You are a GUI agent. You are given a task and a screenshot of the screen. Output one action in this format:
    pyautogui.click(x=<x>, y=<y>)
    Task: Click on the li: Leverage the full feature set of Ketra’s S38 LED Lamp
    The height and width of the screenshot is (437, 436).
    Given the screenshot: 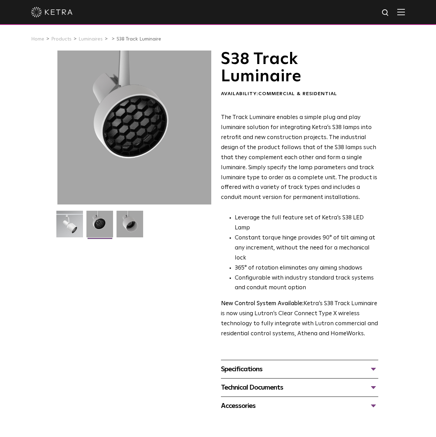 What is the action you would take?
    pyautogui.click(x=307, y=223)
    